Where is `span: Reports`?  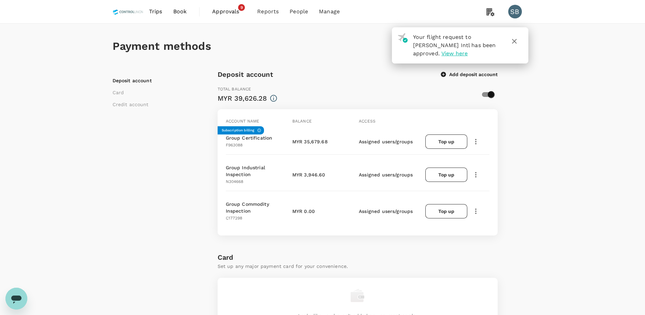 span: Reports is located at coordinates (268, 12).